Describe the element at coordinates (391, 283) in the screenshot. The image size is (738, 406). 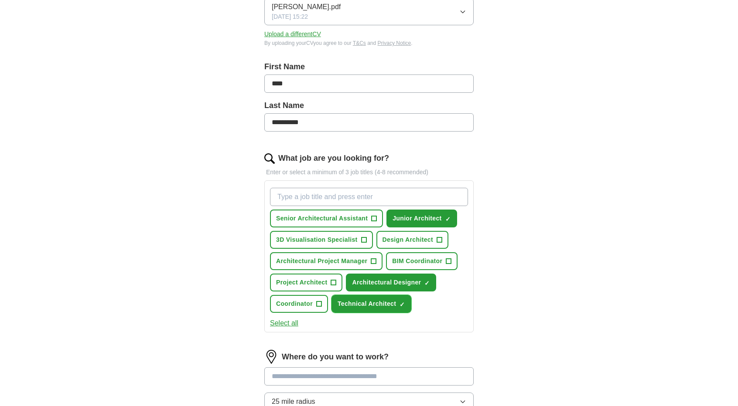
I see `button: Architectural Designer✓` at that location.